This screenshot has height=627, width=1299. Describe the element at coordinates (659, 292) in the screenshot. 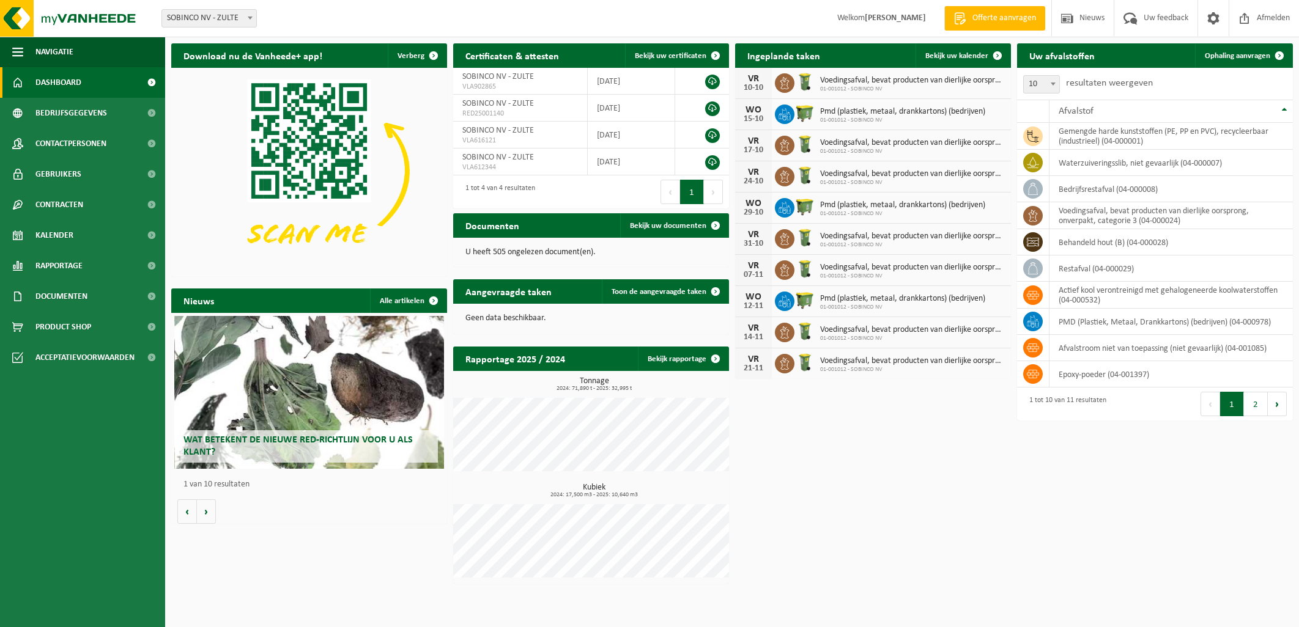

I see `span: Toon de aangevraagde taken` at that location.